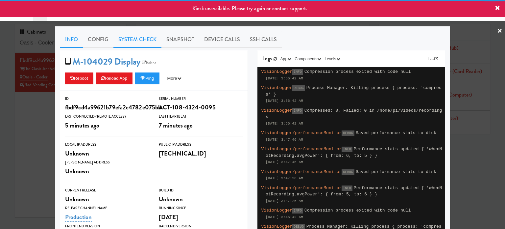 This screenshot has width=505, height=229. What do you see at coordinates (201, 116) in the screenshot?
I see `div: Last Heartbeat` at bounding box center [201, 116].